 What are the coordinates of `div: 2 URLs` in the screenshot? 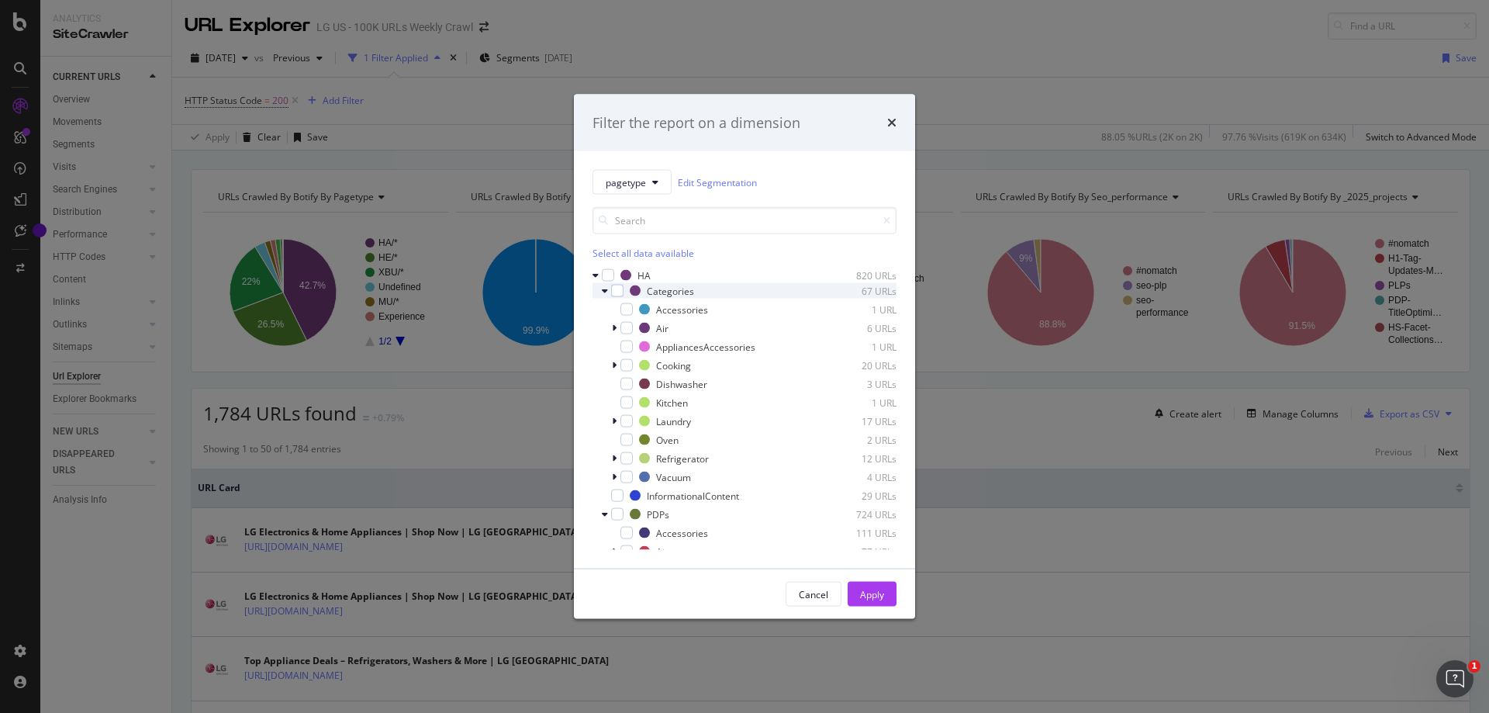 It's located at (858, 439).